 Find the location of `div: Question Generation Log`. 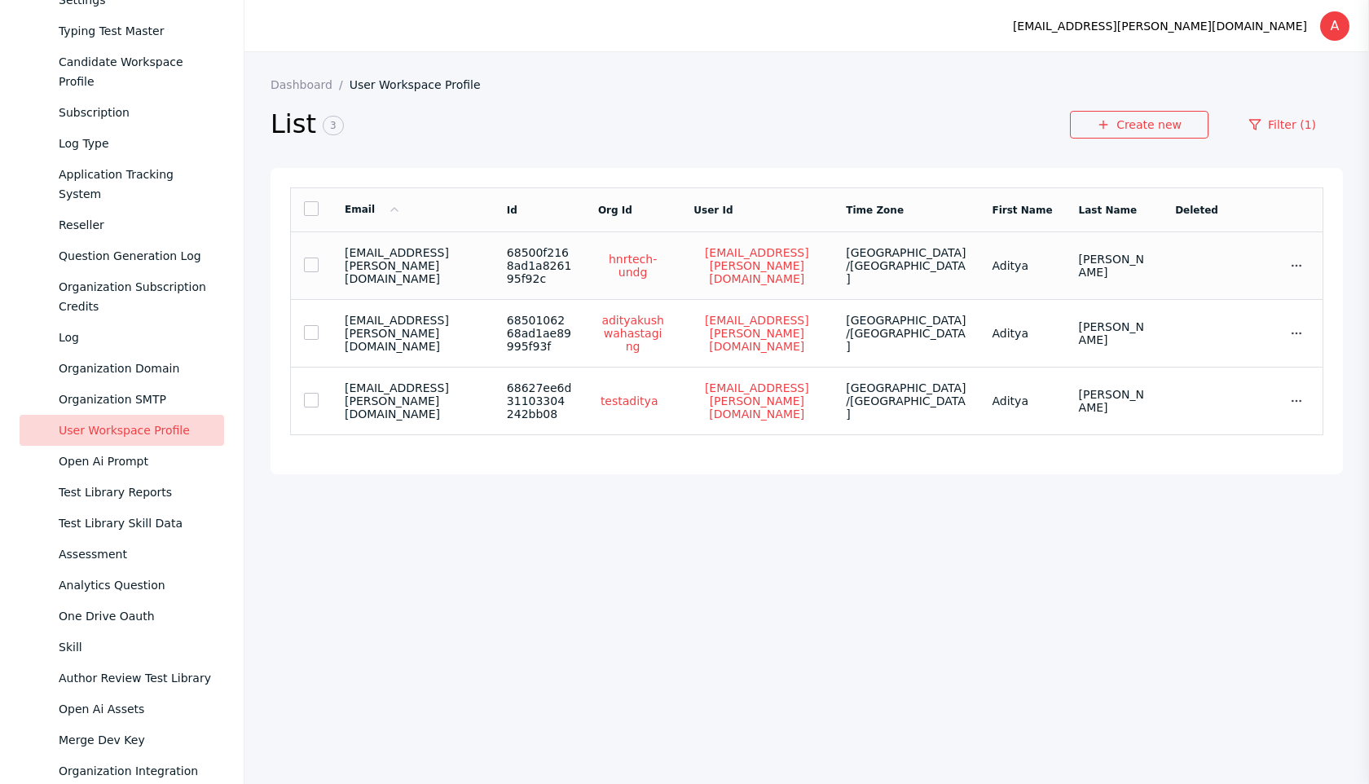

div: Question Generation Log is located at coordinates (134, 256).